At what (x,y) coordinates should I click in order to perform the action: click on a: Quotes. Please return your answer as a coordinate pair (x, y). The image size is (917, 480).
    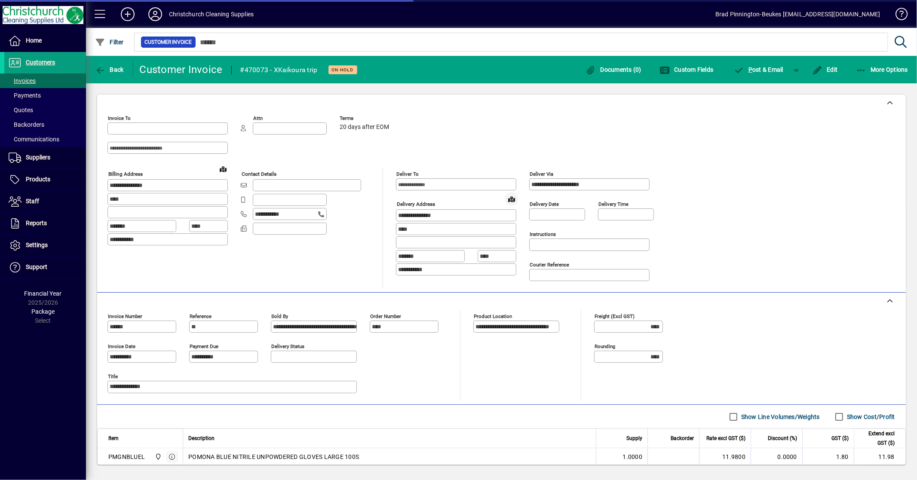
    Looking at the image, I should click on (45, 110).